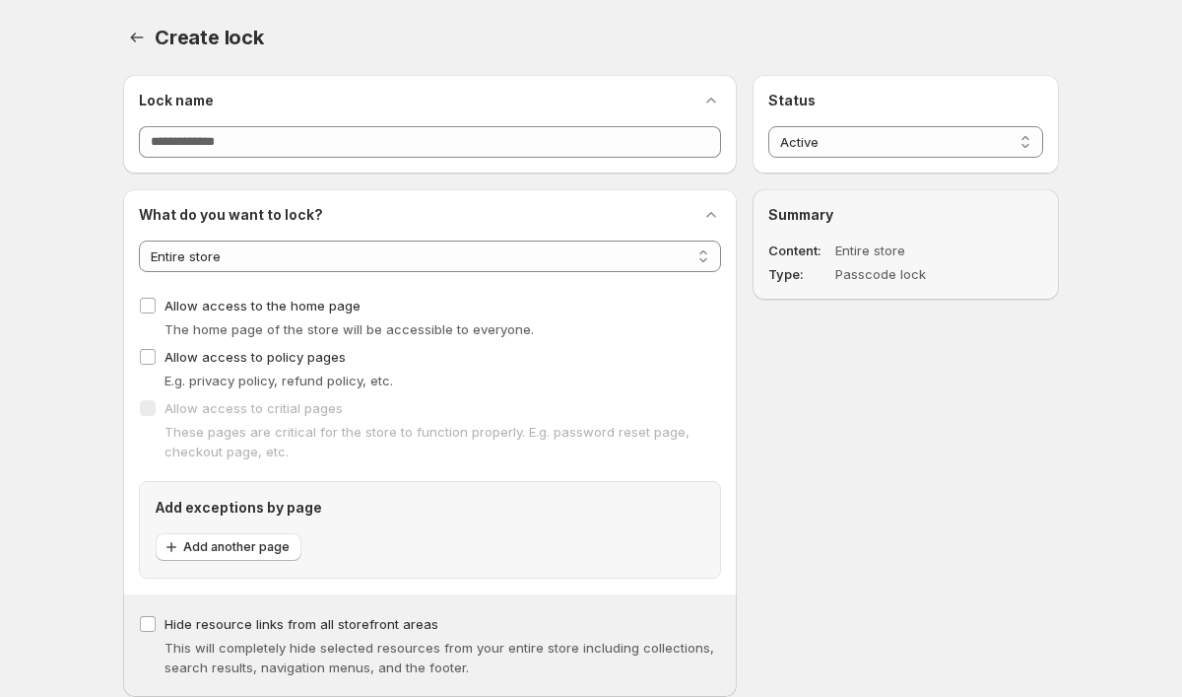 Image resolution: width=1182 pixels, height=697 pixels. Describe the element at coordinates (253, 408) in the screenshot. I see `span: Allow access to critial pages` at that location.